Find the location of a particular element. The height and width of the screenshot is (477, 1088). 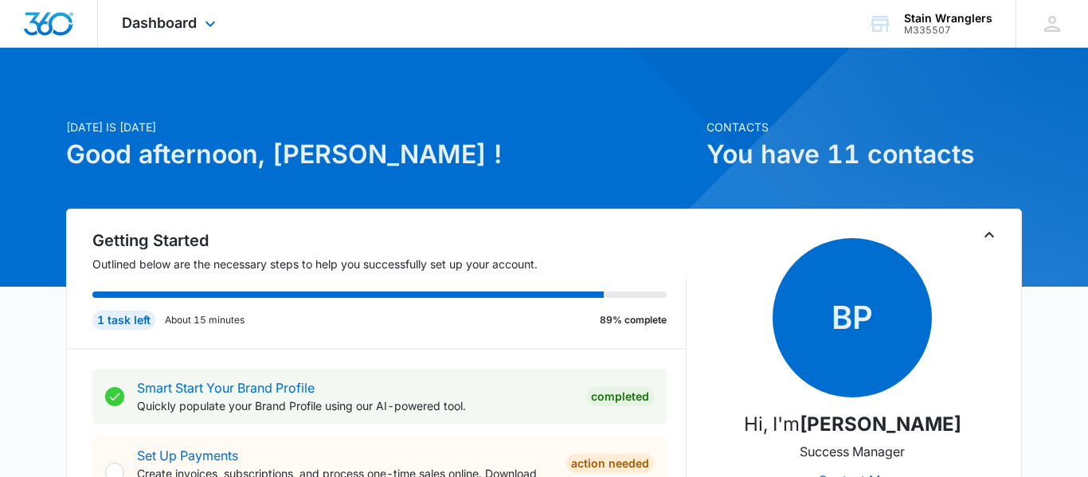

span: BP is located at coordinates (853, 318).